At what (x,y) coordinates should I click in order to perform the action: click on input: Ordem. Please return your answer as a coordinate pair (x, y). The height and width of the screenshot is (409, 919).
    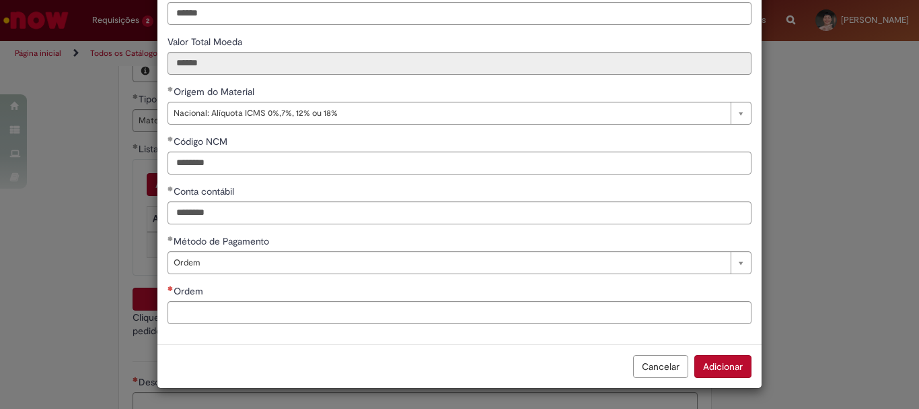
    Looking at the image, I should click on (460, 312).